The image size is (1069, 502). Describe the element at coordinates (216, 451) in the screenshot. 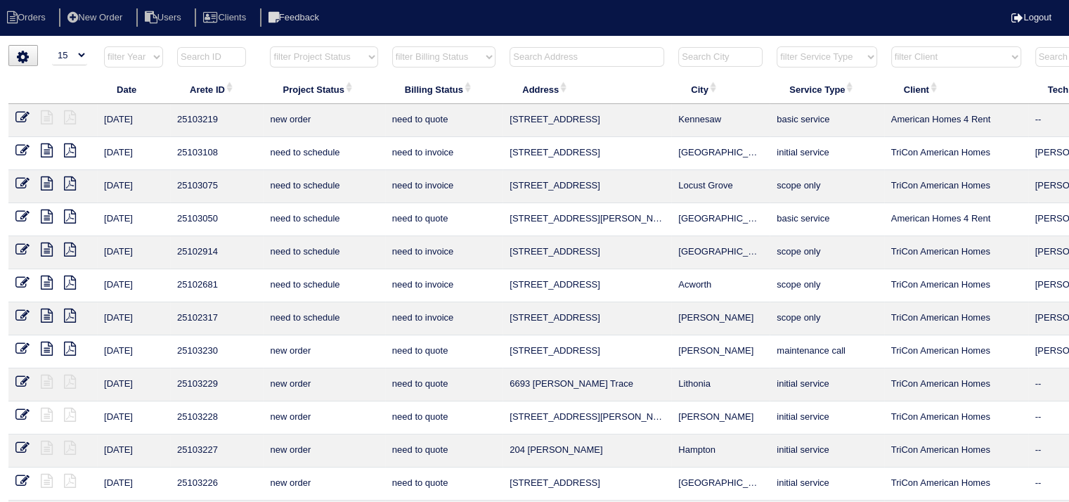

I see `td: 25103227` at that location.